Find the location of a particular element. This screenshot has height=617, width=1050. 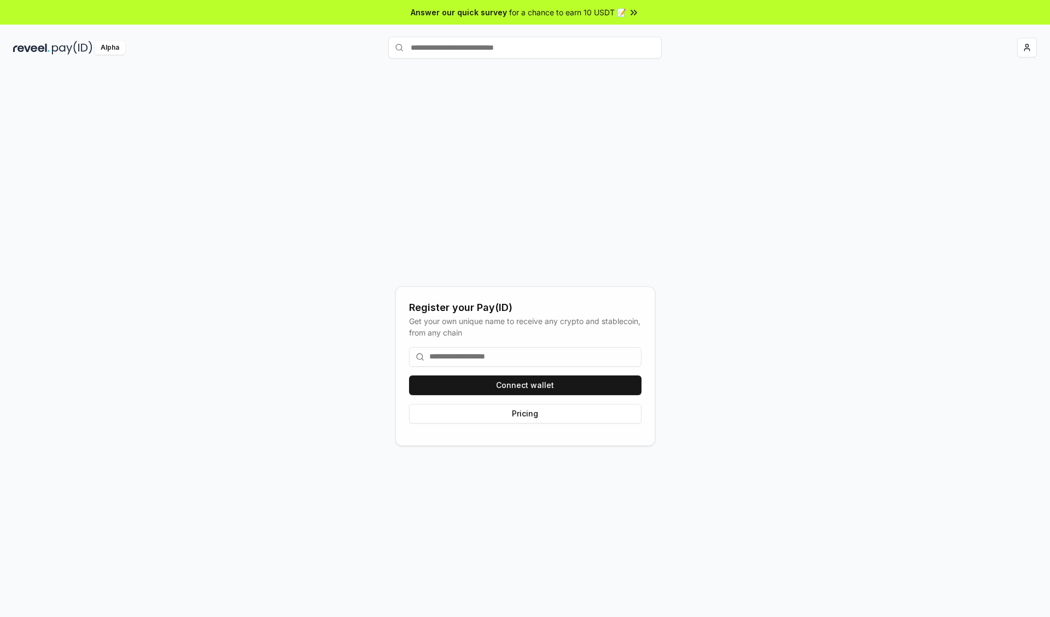

button: Pricing is located at coordinates (525, 414).